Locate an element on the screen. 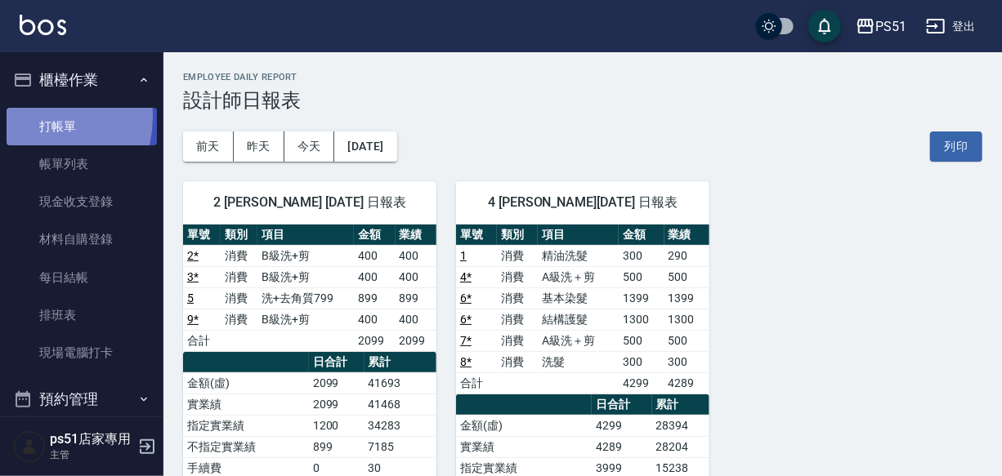 The width and height of the screenshot is (1002, 476). a: 現場電腦打卡 is located at coordinates (82, 353).